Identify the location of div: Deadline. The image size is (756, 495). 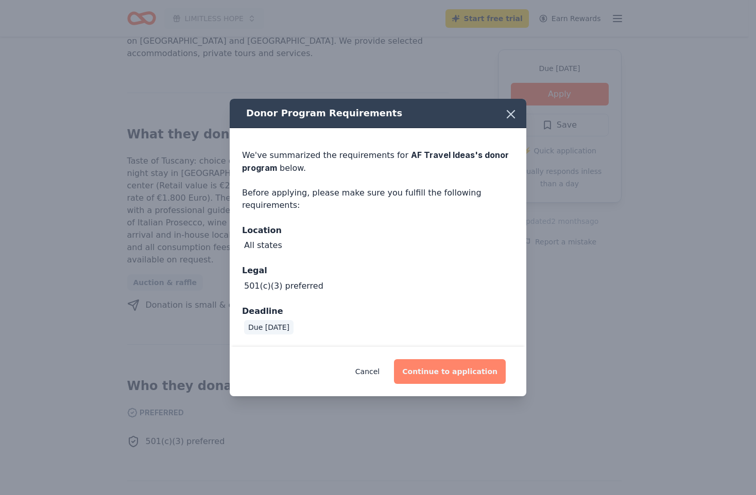
(378, 311).